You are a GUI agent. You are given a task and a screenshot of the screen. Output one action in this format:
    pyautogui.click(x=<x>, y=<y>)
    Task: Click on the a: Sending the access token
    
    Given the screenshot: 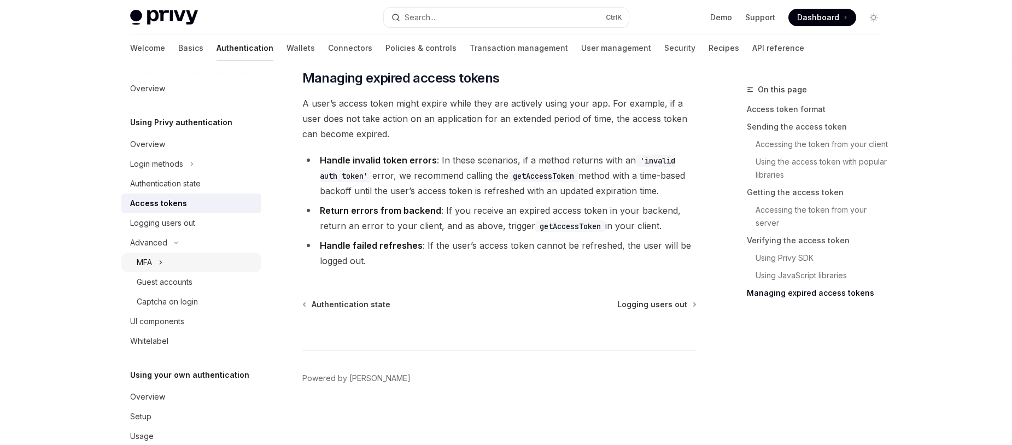 What is the action you would take?
    pyautogui.click(x=819, y=127)
    